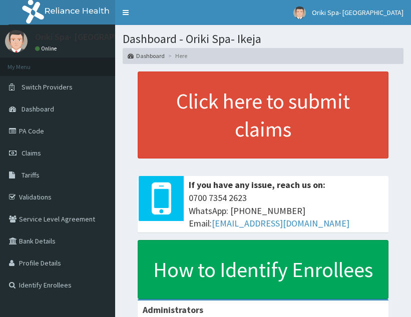  I want to click on span: Claims, so click(31, 153).